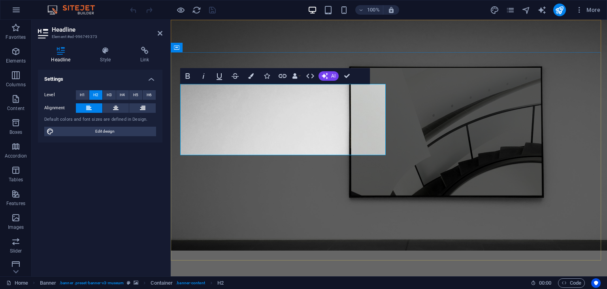  What do you see at coordinates (16, 227) in the screenshot?
I see `p: Images` at bounding box center [16, 227].